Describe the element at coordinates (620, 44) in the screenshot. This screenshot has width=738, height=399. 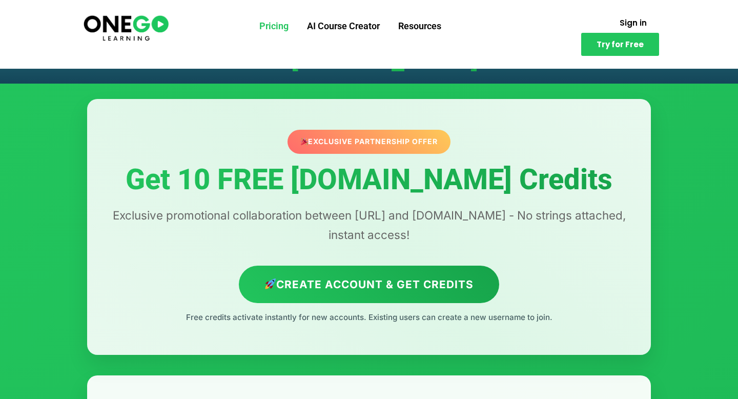
I see `a: Try for Free` at that location.